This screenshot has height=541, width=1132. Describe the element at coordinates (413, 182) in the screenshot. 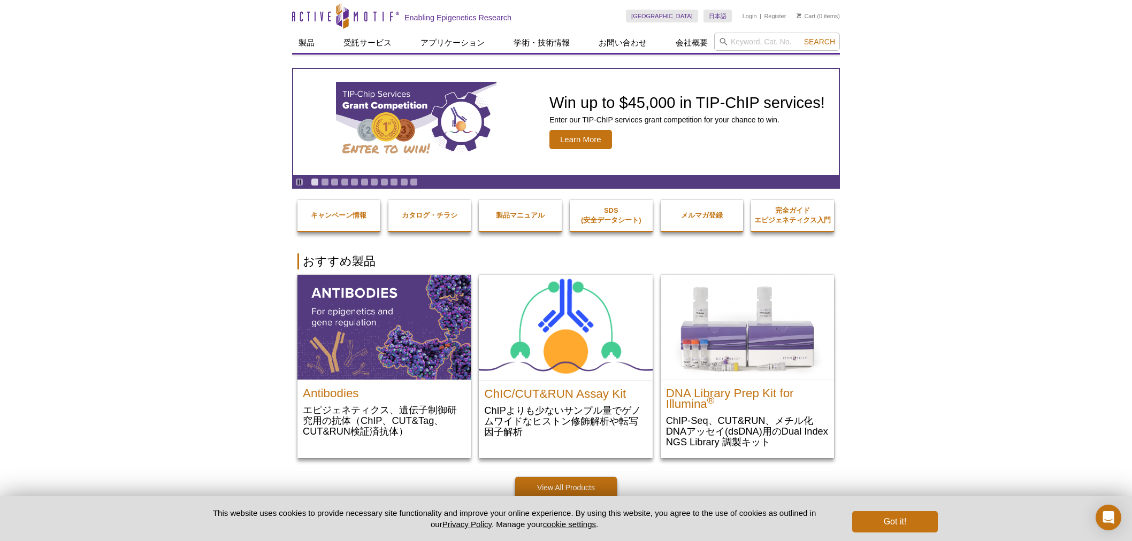

I see `a: Go to slide 11` at that location.